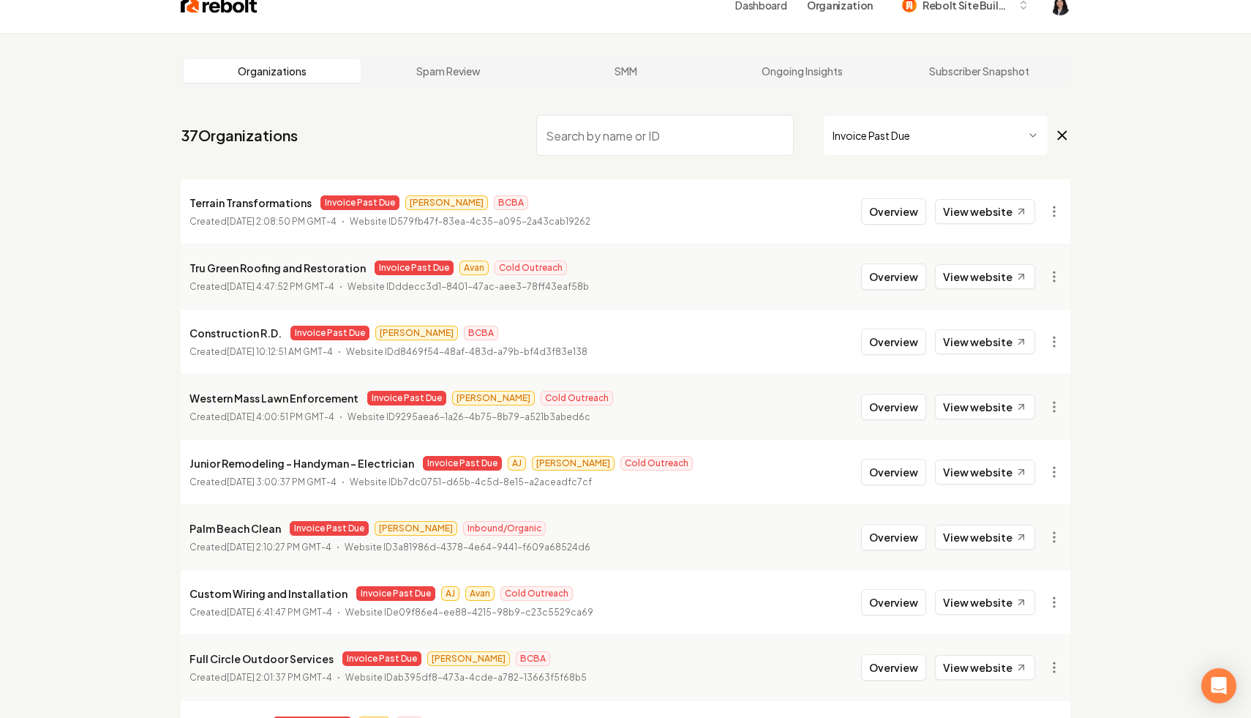  What do you see at coordinates (239, 135) in the screenshot?
I see `a: 37Organizations` at bounding box center [239, 135].